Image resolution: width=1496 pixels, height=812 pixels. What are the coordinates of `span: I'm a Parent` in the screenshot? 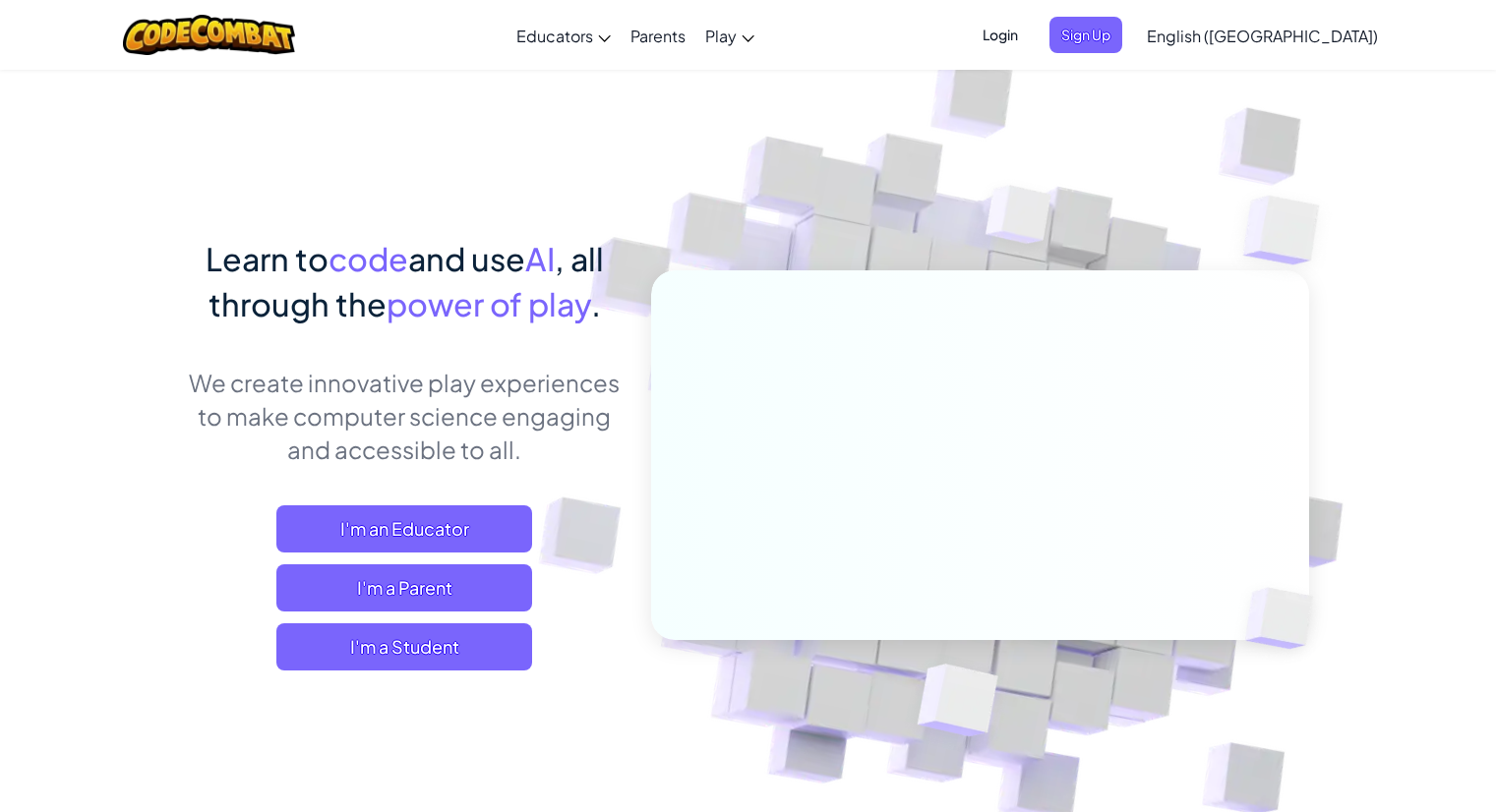 It's located at (404, 588).